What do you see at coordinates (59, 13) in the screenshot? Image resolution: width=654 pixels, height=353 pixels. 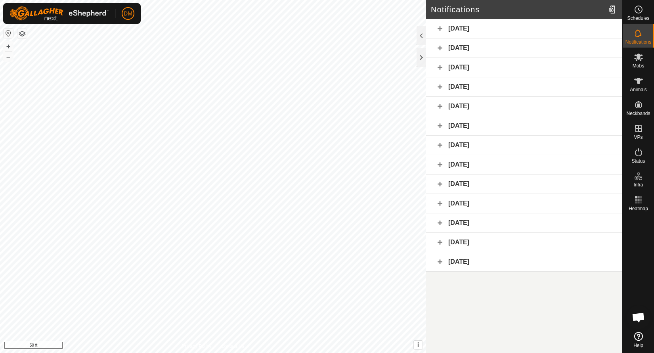 I see `img: Gallagher Logo` at bounding box center [59, 13].